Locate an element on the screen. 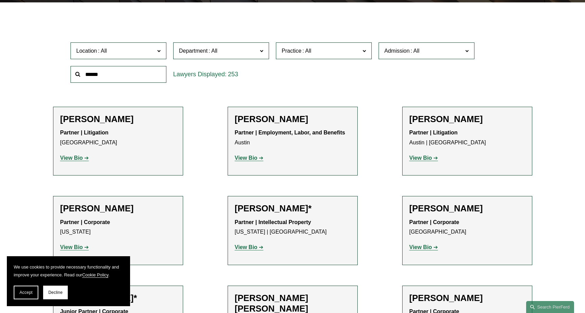 This screenshot has height=313, width=585. span: Decline is located at coordinates (55, 293).